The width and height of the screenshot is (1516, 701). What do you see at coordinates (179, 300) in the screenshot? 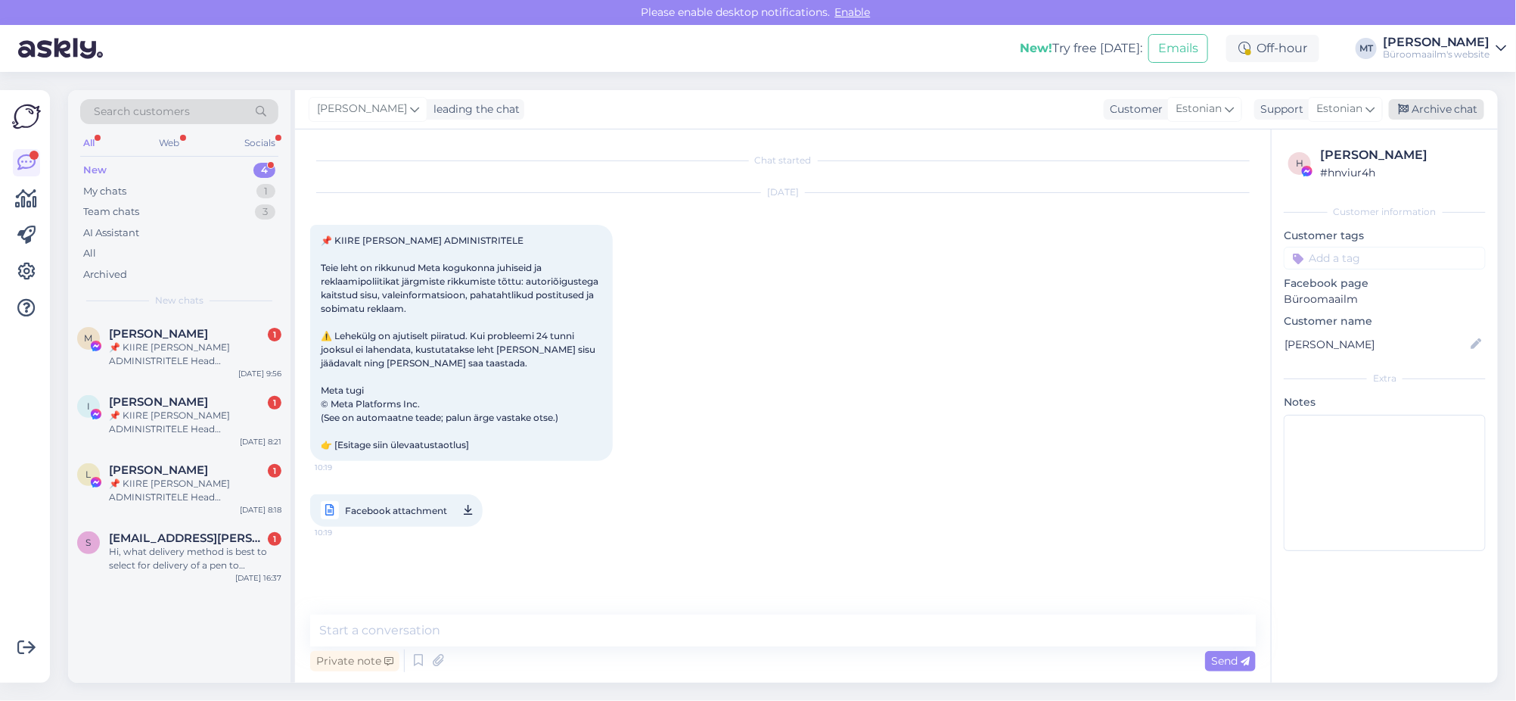
I see `span: New chats` at bounding box center [179, 300].